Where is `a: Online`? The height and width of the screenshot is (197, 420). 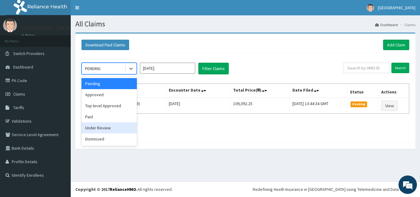
a: Online is located at coordinates (29, 36).